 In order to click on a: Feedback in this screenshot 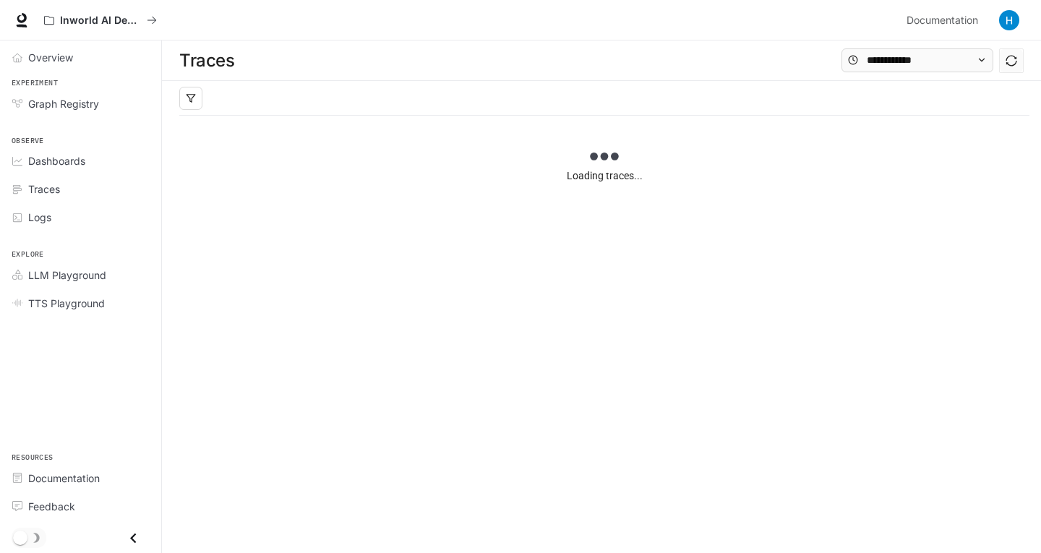, I will do `click(80, 506)`.